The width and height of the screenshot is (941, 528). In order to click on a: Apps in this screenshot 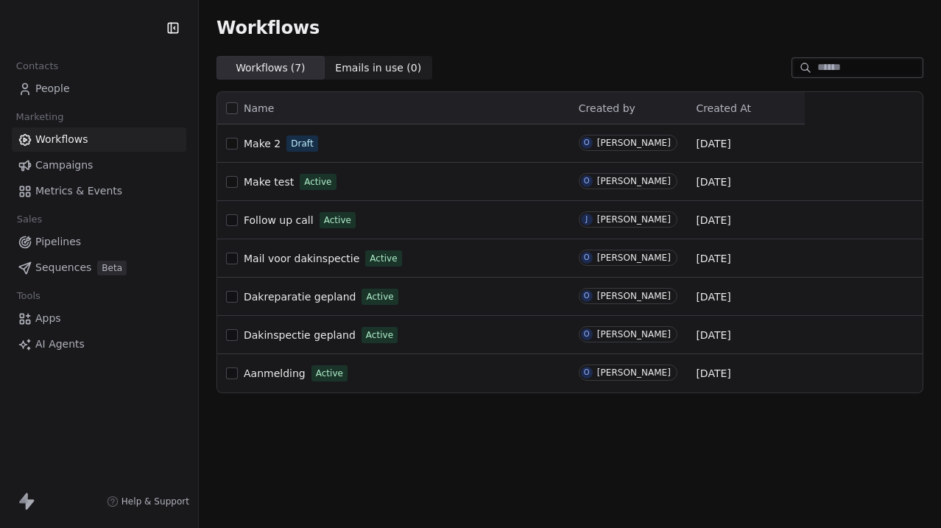, I will do `click(99, 318)`.